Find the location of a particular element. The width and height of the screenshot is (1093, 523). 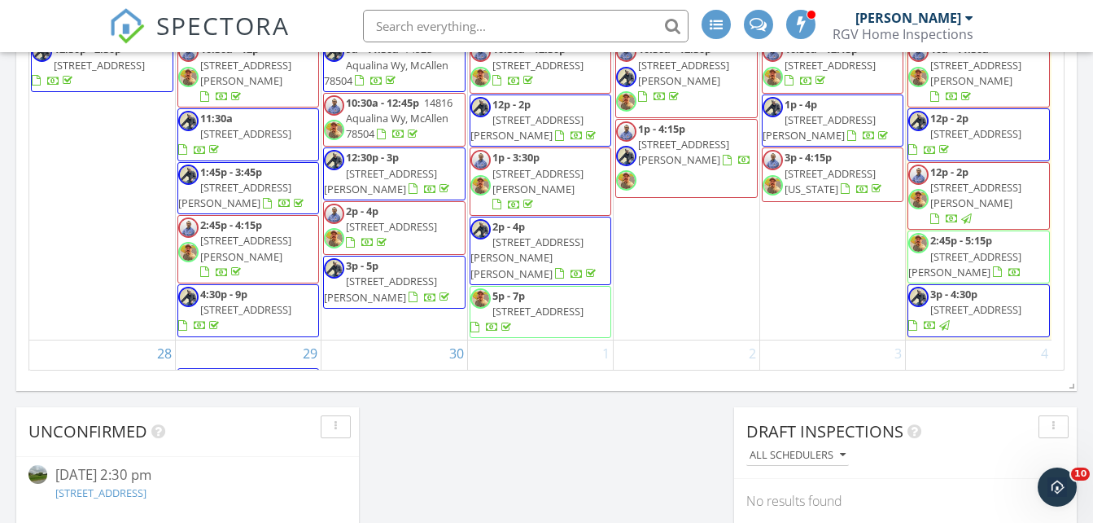

span: 4:30p - 9p is located at coordinates (224, 294).